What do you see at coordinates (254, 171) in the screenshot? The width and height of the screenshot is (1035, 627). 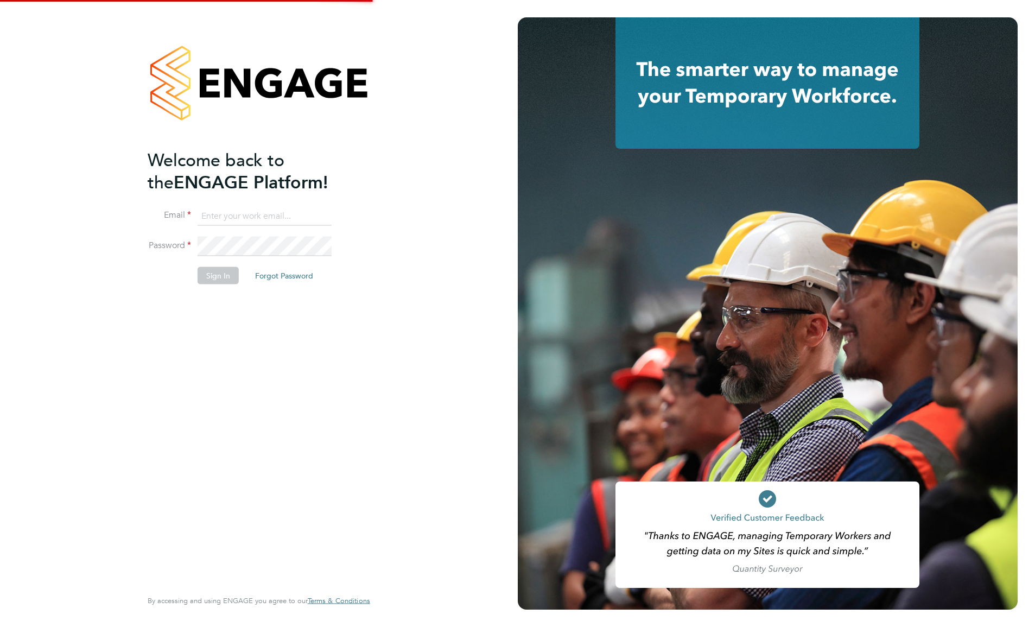 I see `h2: ENGAGE Platform!` at bounding box center [254, 171].